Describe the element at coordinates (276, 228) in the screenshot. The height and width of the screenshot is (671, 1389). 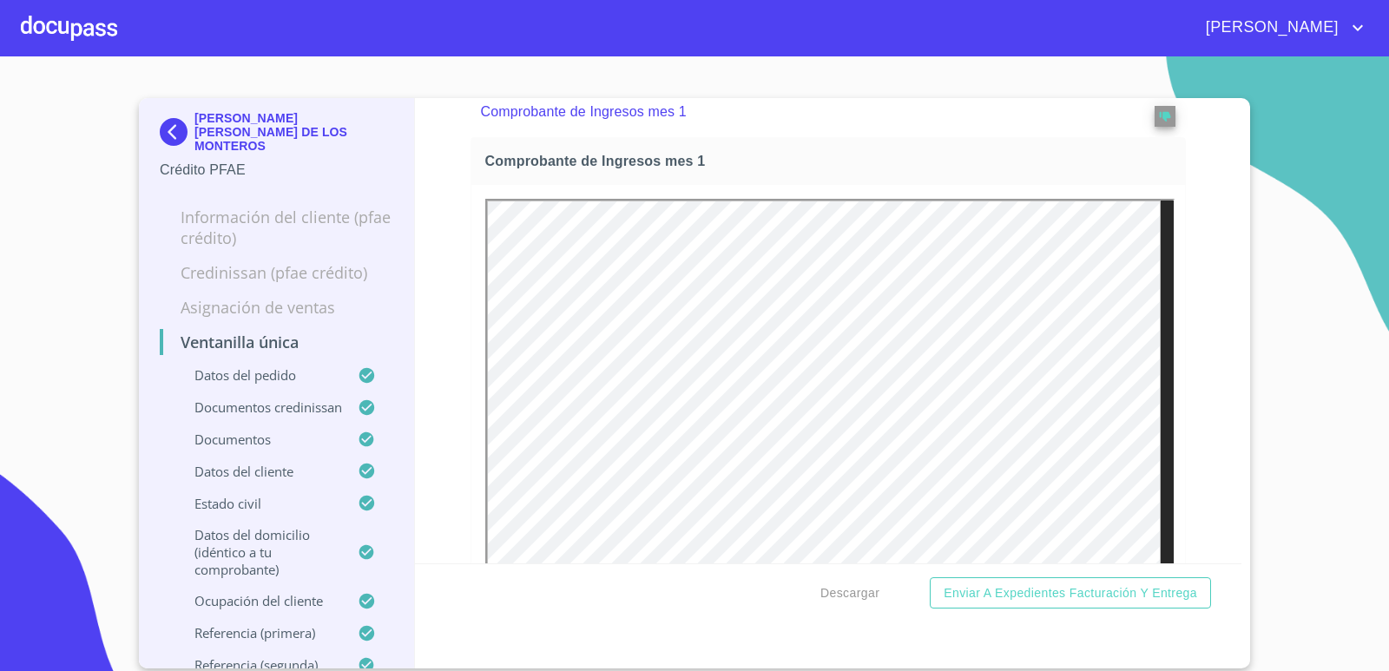
I see `p: Información del cliente (PFAE crédito)` at that location.